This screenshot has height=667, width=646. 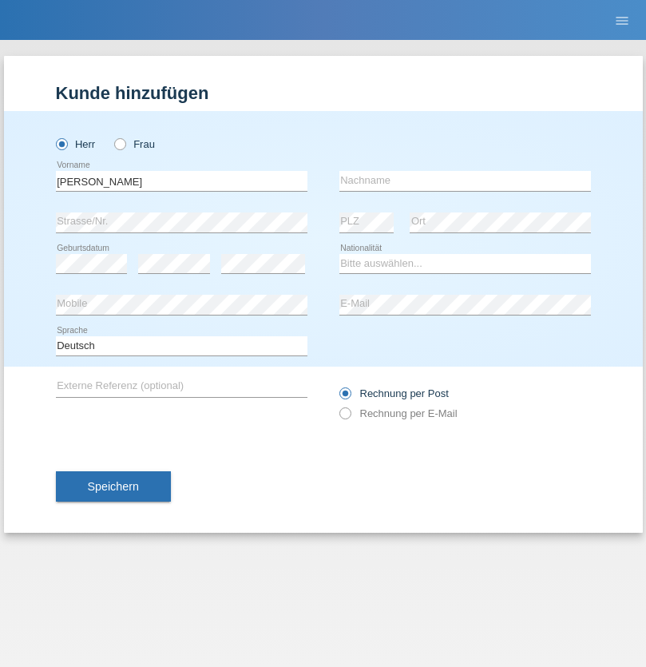 I want to click on input: Rechnung per Post, so click(x=344, y=397).